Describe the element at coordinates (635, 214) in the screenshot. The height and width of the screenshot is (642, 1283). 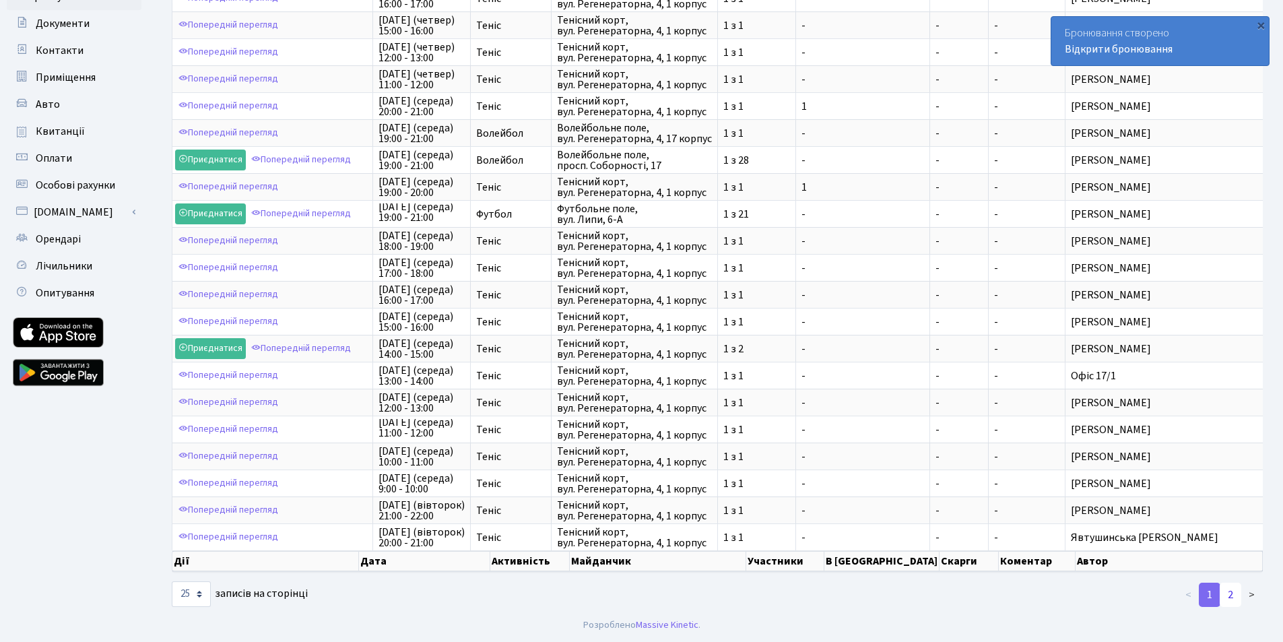
I see `span: Футбольне поле, вул. Липи, 6-А` at that location.